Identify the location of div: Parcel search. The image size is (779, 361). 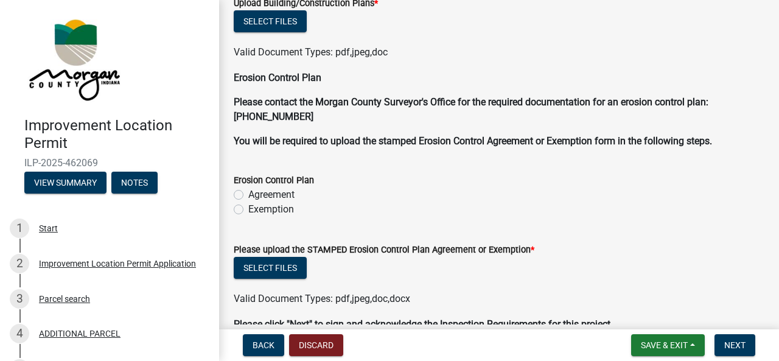
(65, 299).